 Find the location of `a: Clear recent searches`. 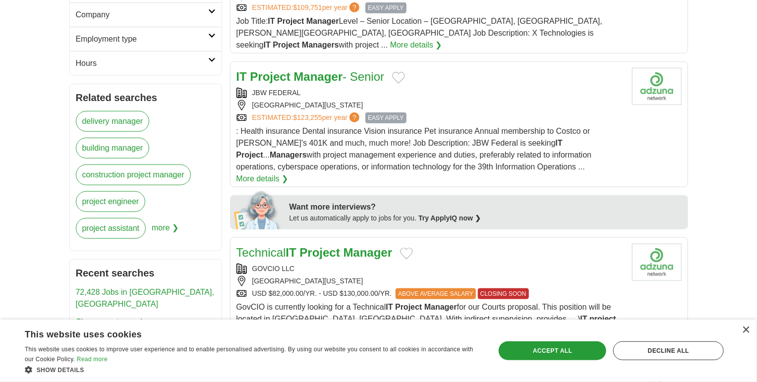

a: Clear recent searches is located at coordinates (114, 322).